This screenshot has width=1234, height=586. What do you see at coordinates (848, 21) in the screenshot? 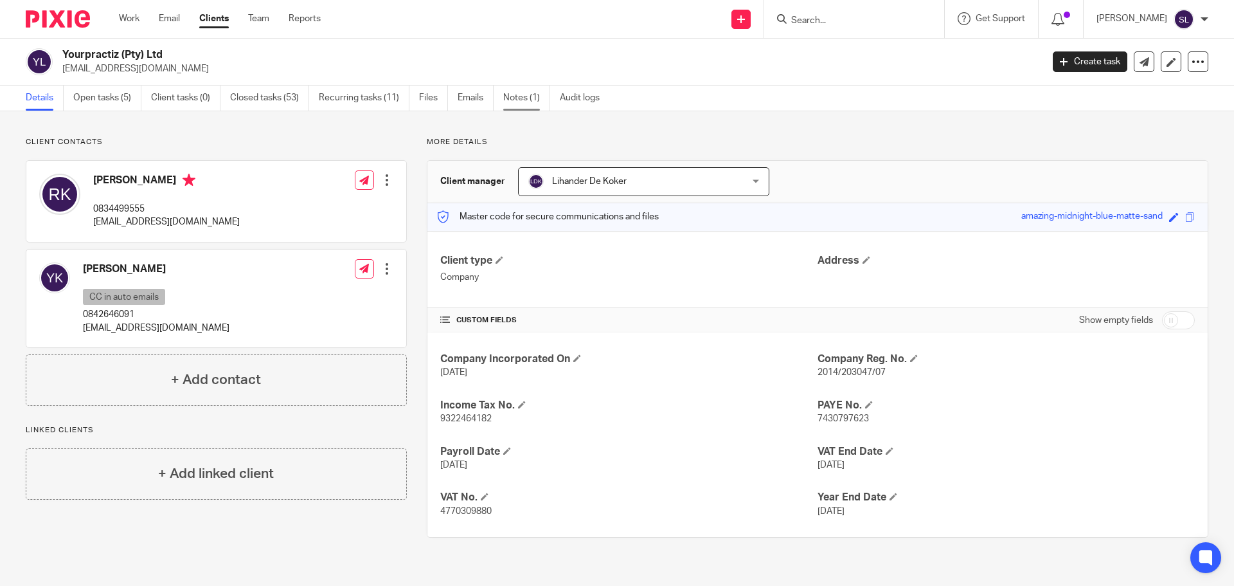
I see `input: Search` at bounding box center [848, 21].